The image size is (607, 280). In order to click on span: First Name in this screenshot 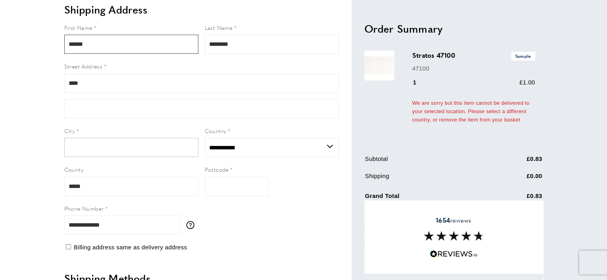, I will do `click(78, 28)`.